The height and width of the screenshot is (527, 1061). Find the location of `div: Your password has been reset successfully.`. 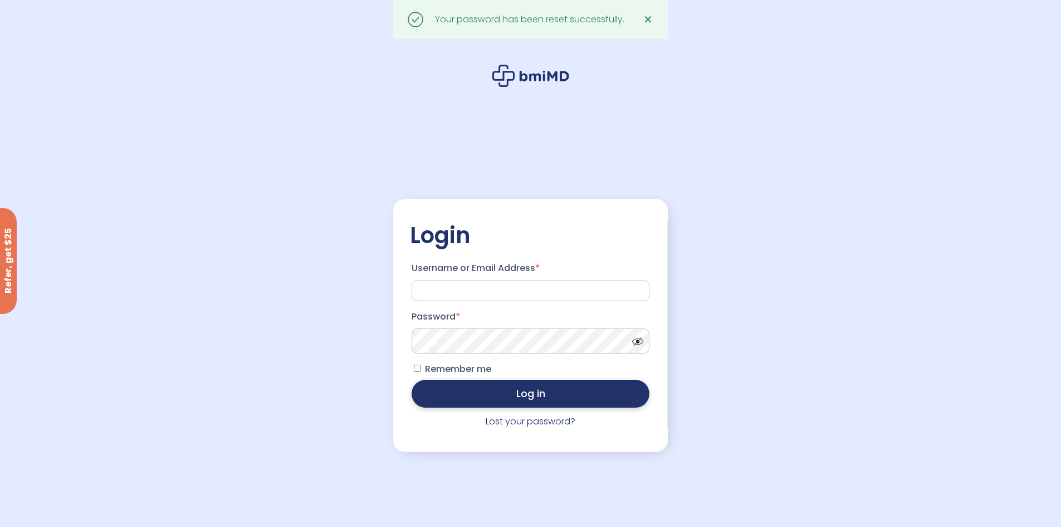

div: Your password has been reset successfully. is located at coordinates (530, 20).